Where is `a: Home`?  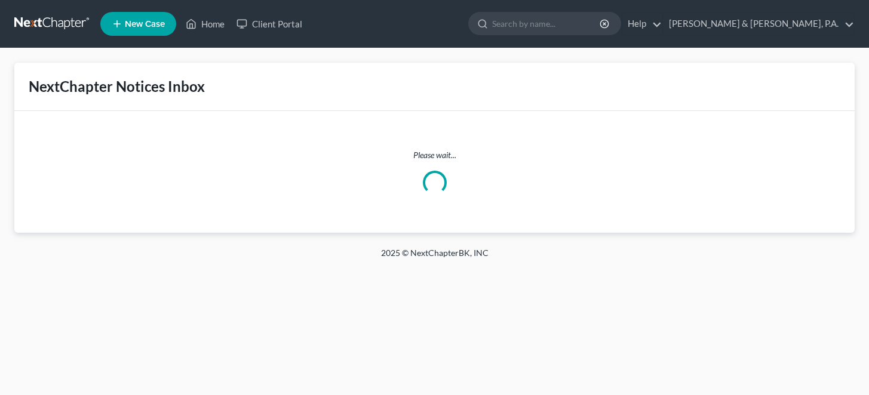 a: Home is located at coordinates (205, 24).